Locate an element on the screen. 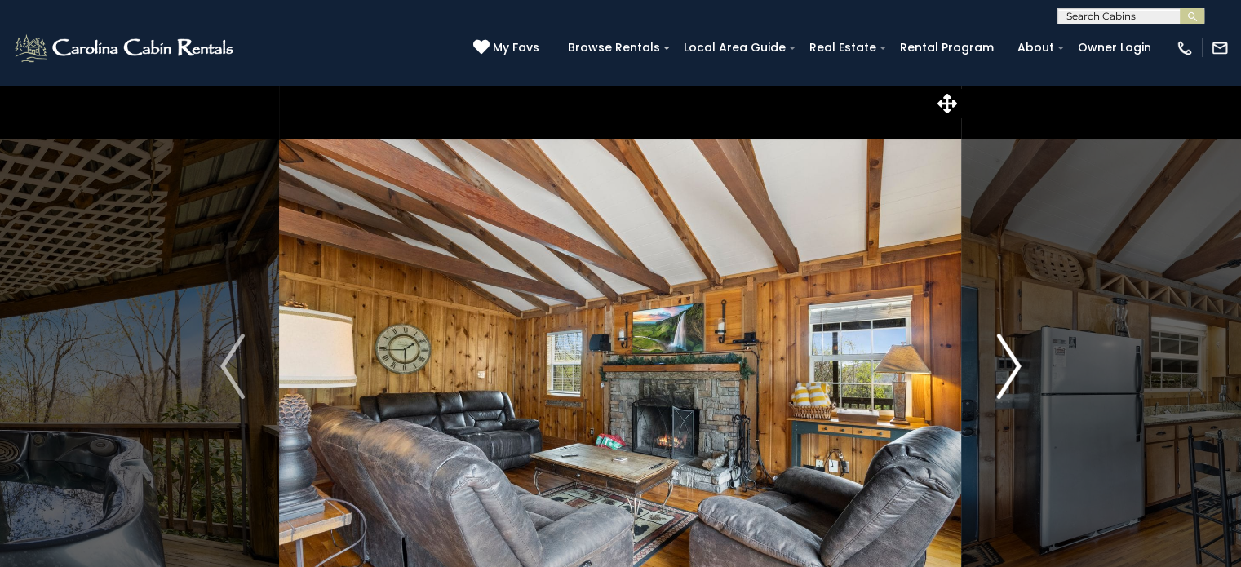 Image resolution: width=1241 pixels, height=567 pixels. a: Browse Rentals is located at coordinates (614, 47).